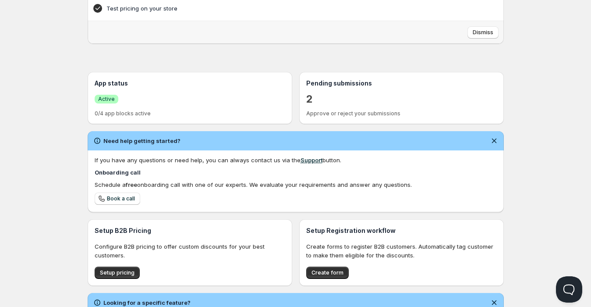  Describe the element at coordinates (494, 141) in the screenshot. I see `button: Dismiss notification` at that location.